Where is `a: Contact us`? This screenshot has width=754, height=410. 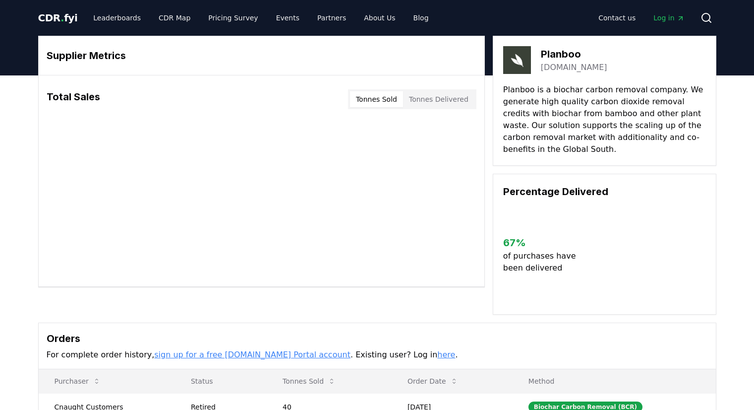 a: Contact us is located at coordinates (617, 18).